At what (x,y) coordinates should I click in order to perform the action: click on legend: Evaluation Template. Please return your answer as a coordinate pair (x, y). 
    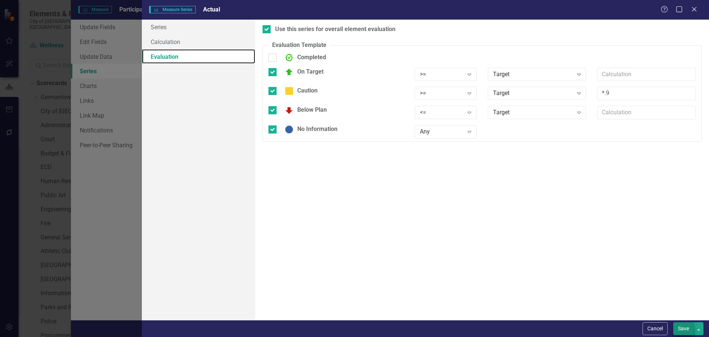
    Looking at the image, I should click on (299, 45).